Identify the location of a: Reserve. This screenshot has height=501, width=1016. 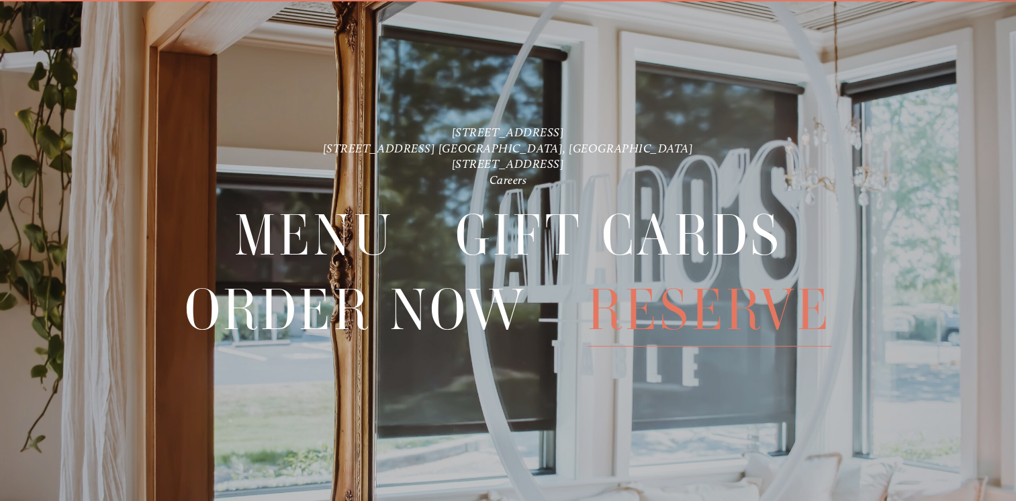
(710, 310).